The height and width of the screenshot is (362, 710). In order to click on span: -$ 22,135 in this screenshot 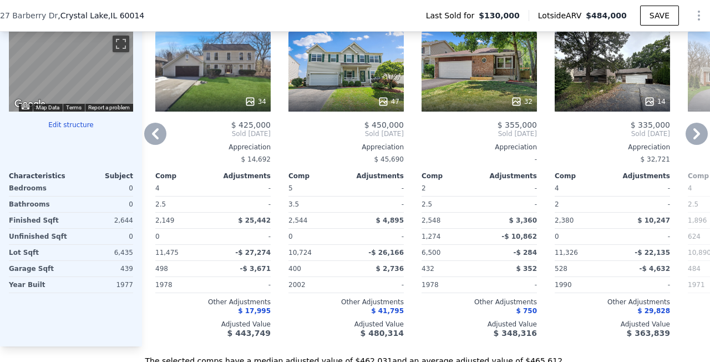, I will do `click(652, 252)`.